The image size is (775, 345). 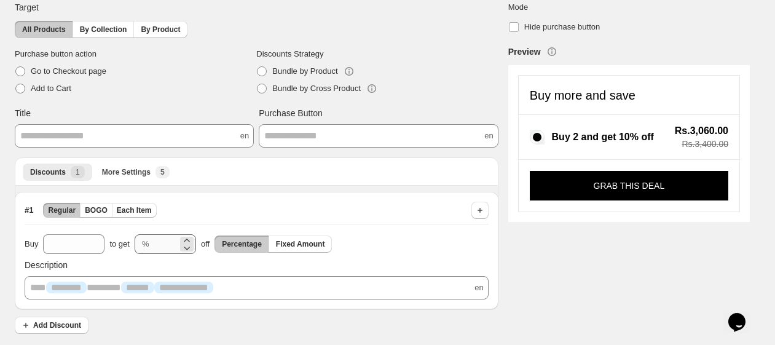 What do you see at coordinates (51, 88) in the screenshot?
I see `span: Add to Cart` at bounding box center [51, 88].